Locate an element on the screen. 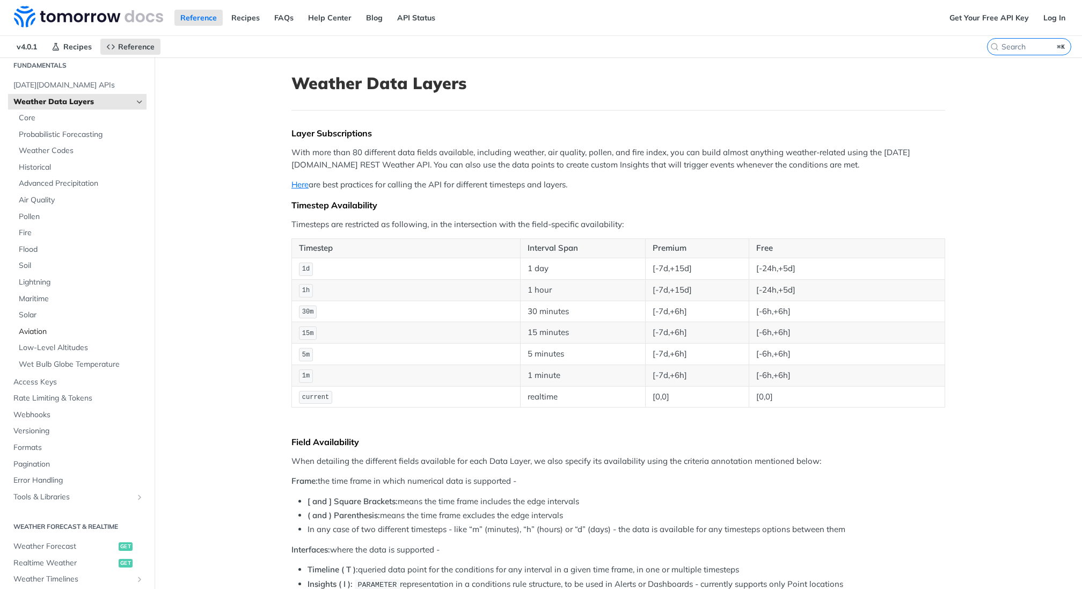  a: Historical is located at coordinates (80, 167).